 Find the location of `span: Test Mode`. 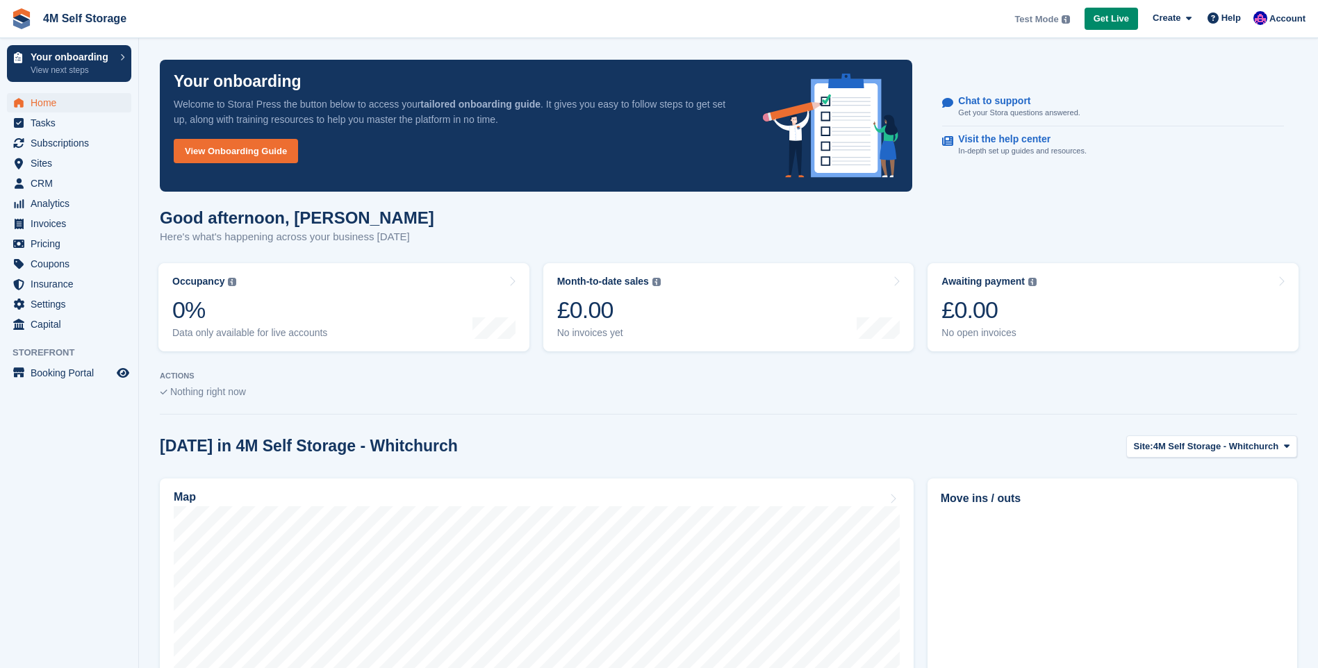

span: Test Mode is located at coordinates (1036, 19).